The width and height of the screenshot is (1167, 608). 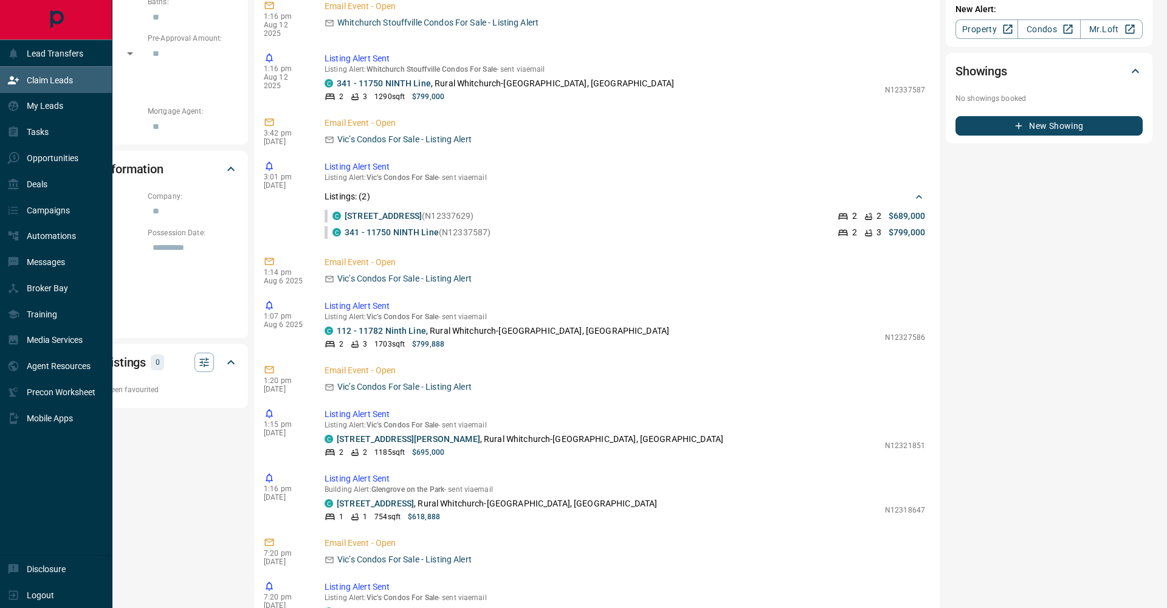 What do you see at coordinates (1049, 9) in the screenshot?
I see `p: New Alert:` at bounding box center [1049, 9].